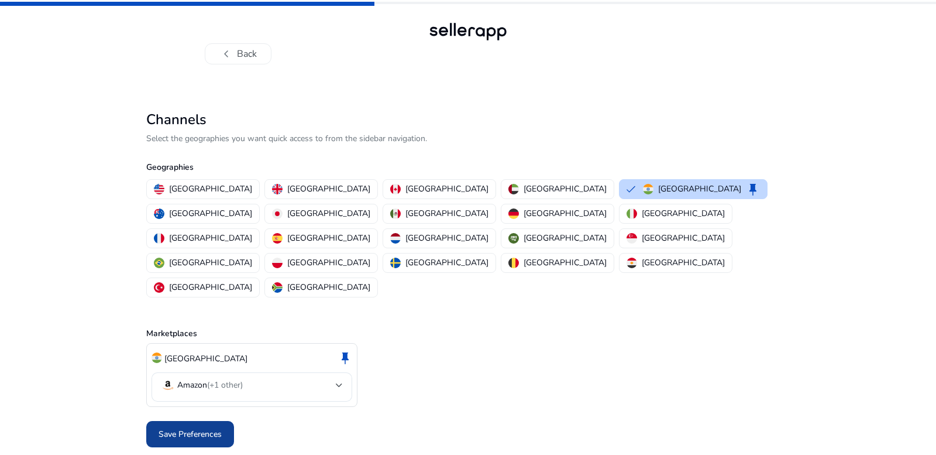  Describe the element at coordinates (277, 263) in the screenshot. I see `img: pl.svg` at that location.